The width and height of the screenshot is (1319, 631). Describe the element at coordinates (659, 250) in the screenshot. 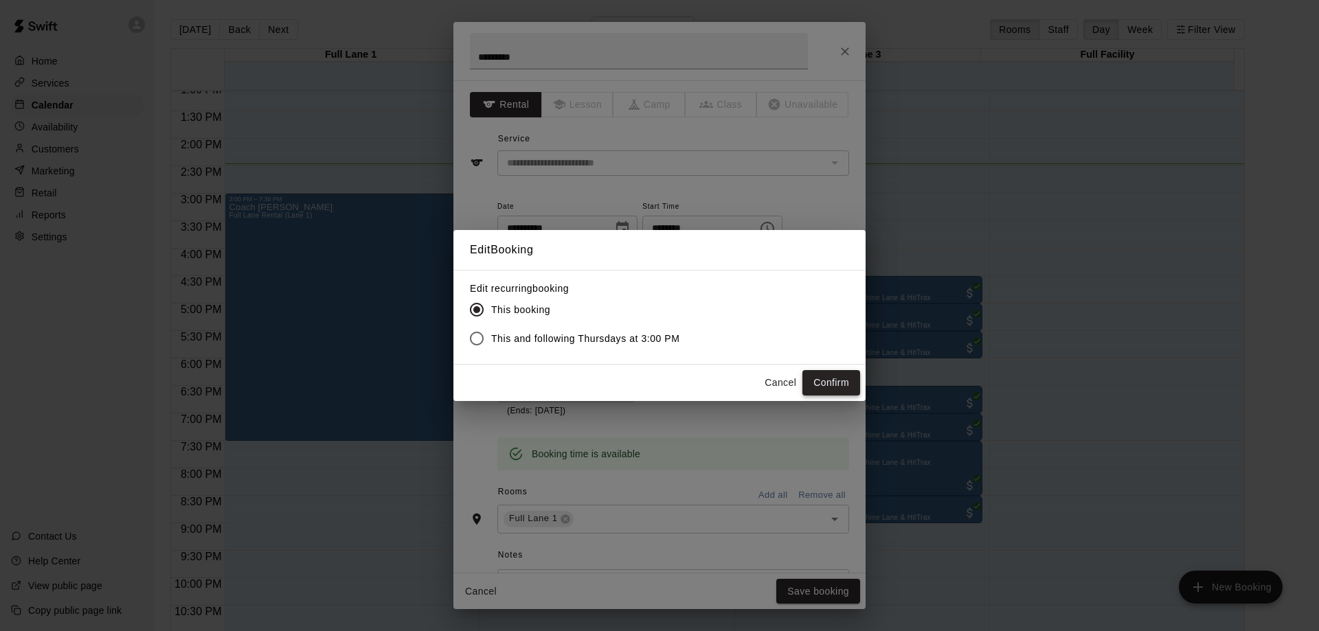

I see `h2: Edit Booking` at that location.